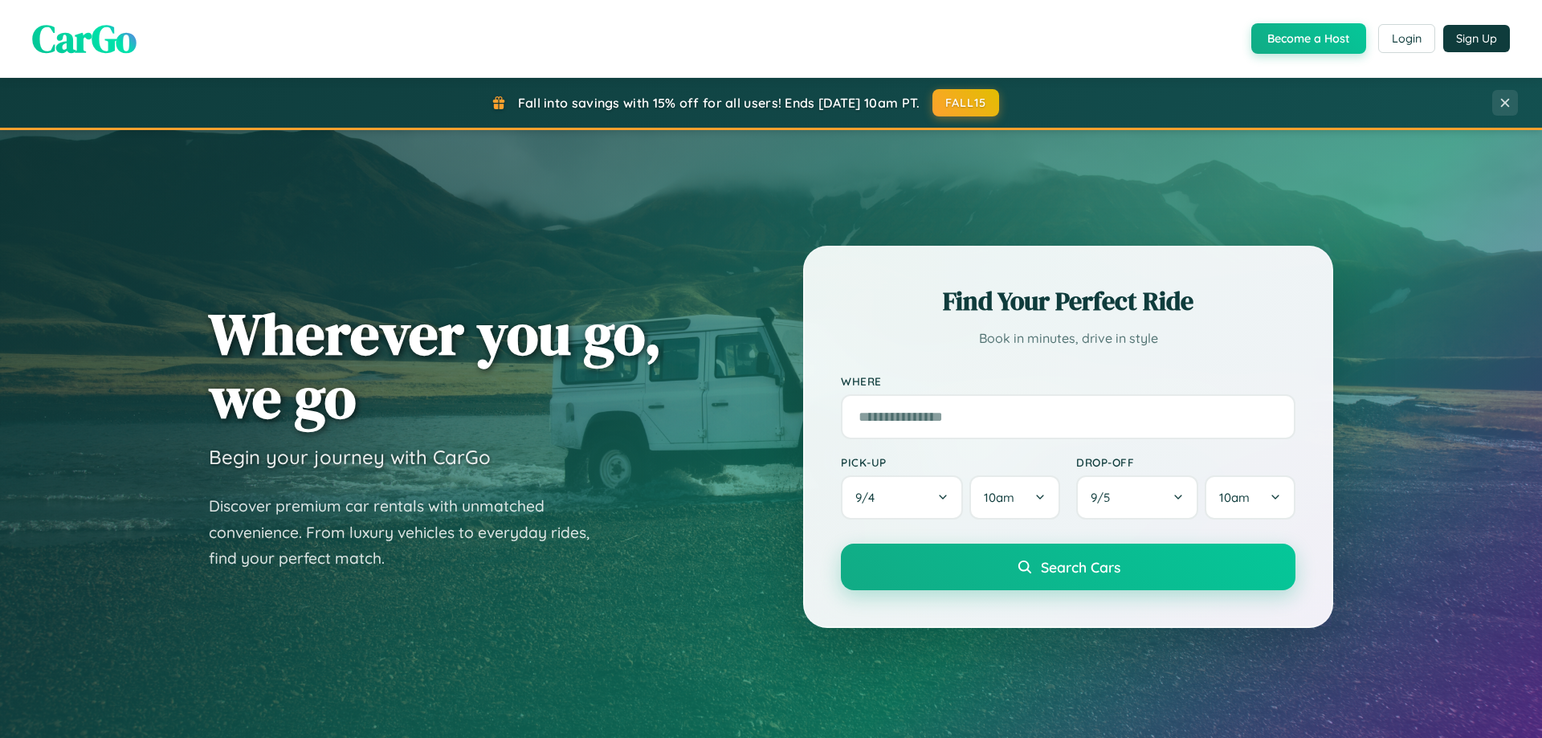  Describe the element at coordinates (1068, 381) in the screenshot. I see `label: Where` at that location.